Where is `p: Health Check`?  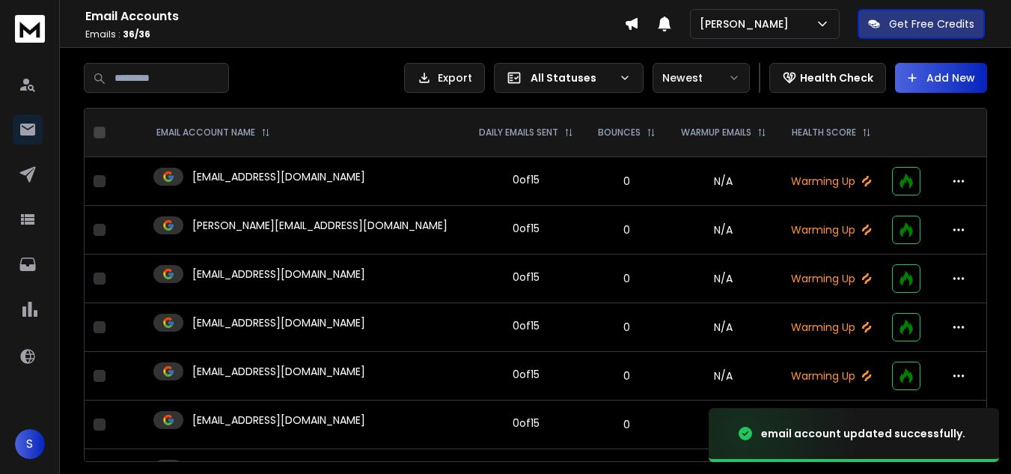
p: Health Check is located at coordinates (837, 78).